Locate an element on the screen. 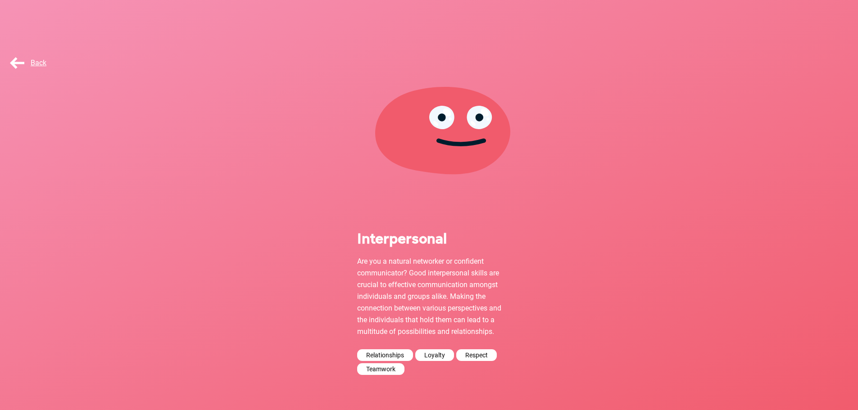  div: Teamwork is located at coordinates (381, 369).